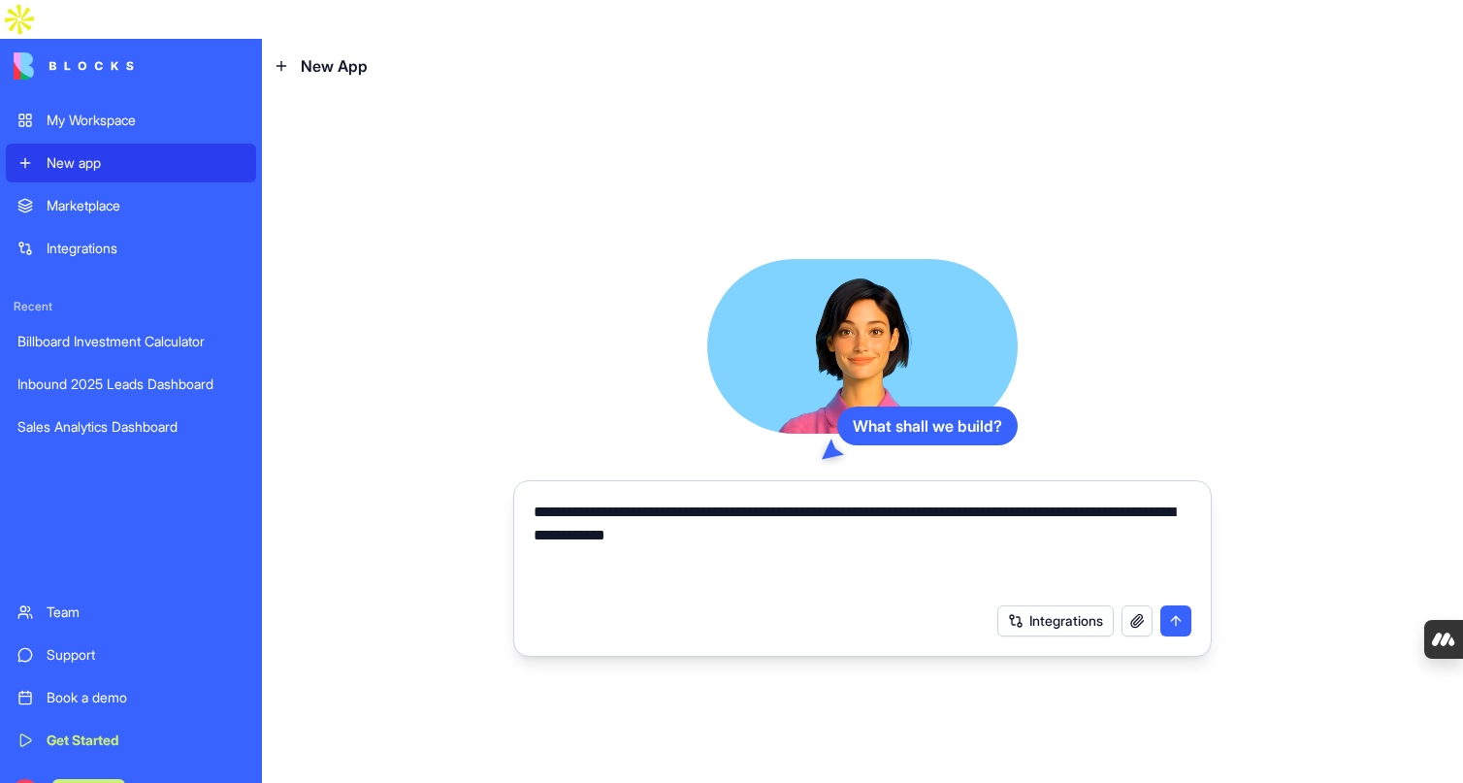  I want to click on a: Sales Analytics Dashboard, so click(131, 427).